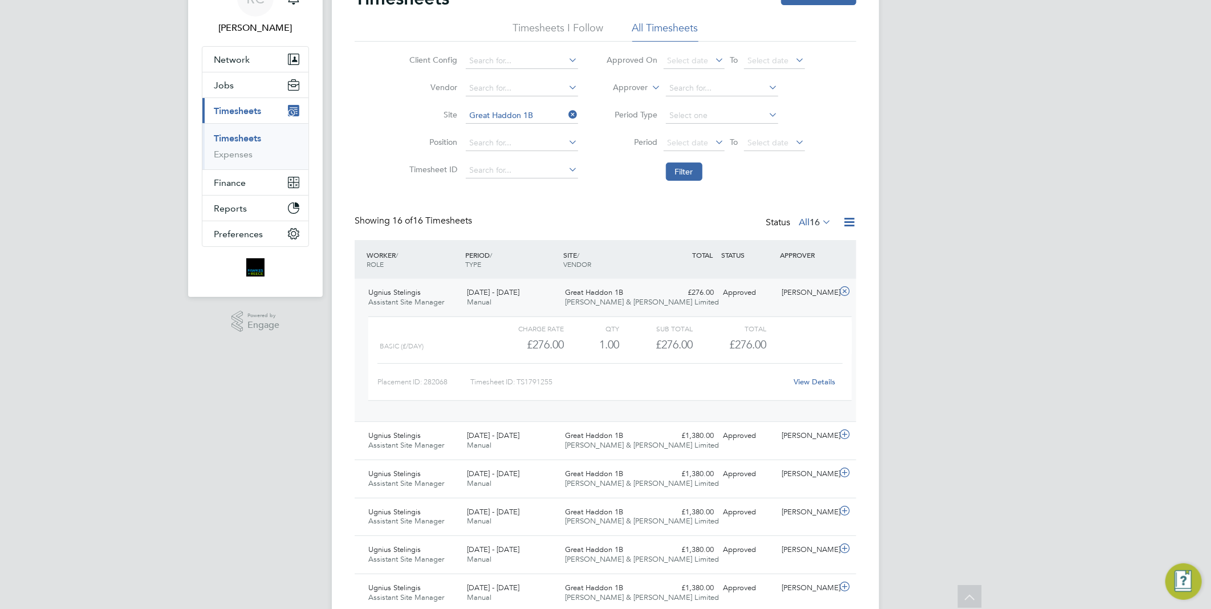  Describe the element at coordinates (748, 255) in the screenshot. I see `div: STATUS` at that location.